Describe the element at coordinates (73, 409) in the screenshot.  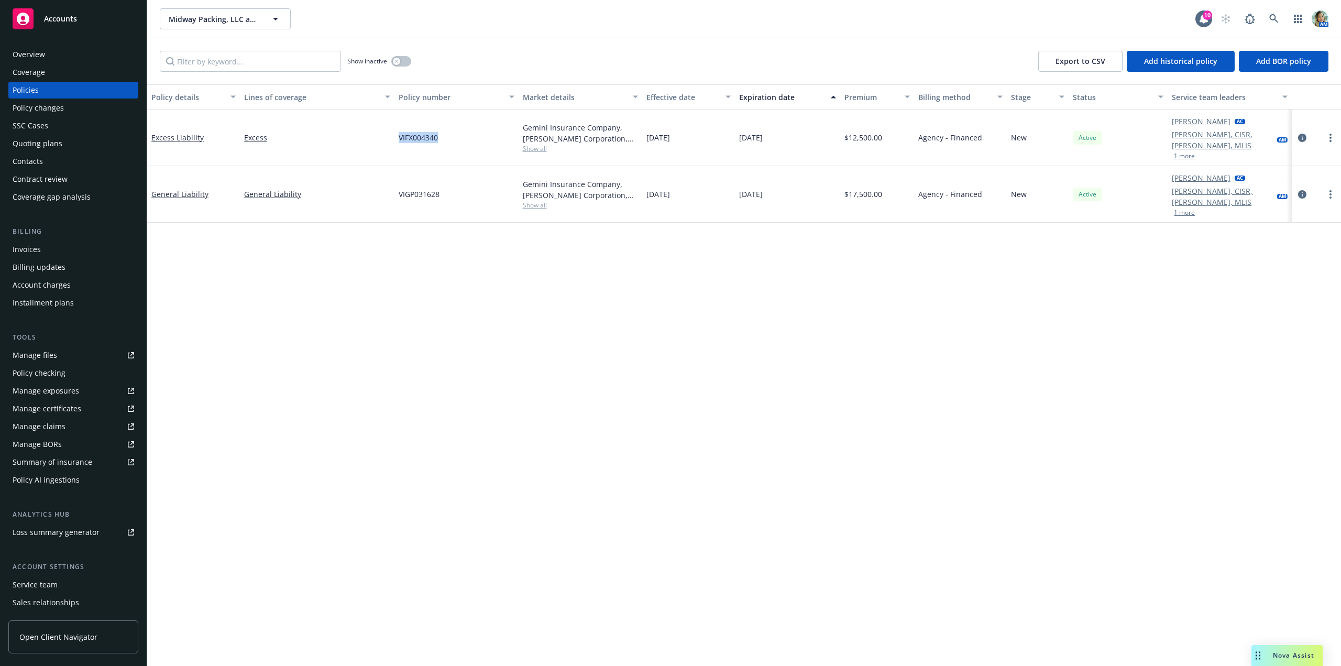
I see `a: Manage certificates` at that location.